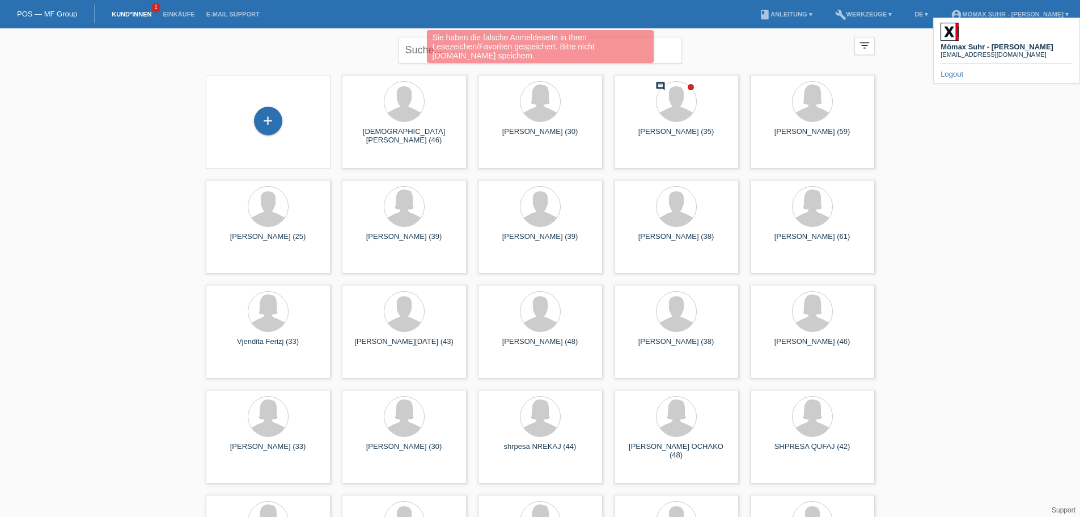  Describe the element at coordinates (865, 45) in the screenshot. I see `i: filter_list` at that location.